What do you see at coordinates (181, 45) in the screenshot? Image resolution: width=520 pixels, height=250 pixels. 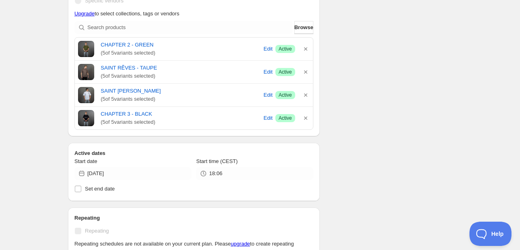 I see `a: CHAPTER 2 - GREEN` at bounding box center [181, 45].